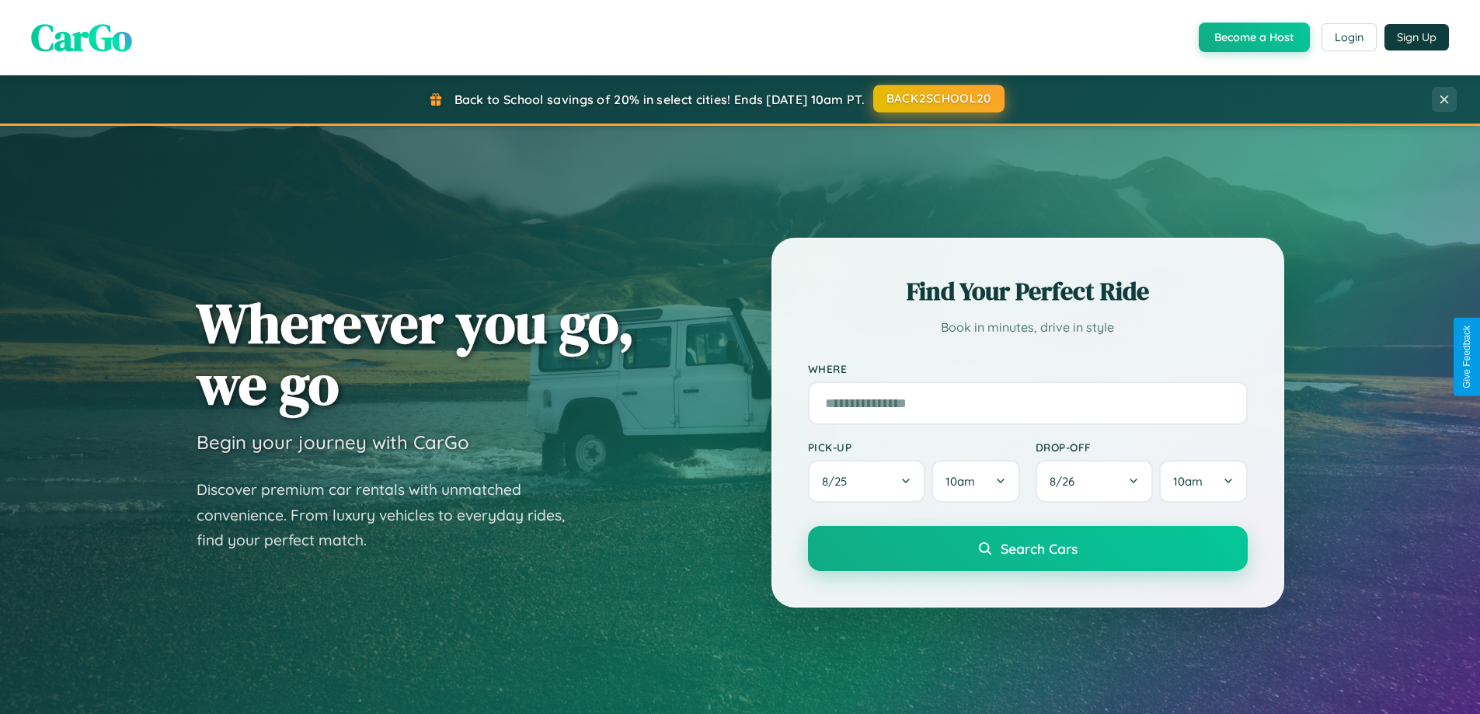 This screenshot has height=714, width=1480. Describe the element at coordinates (1467, 357) in the screenshot. I see `div: Give Feedback` at that location.